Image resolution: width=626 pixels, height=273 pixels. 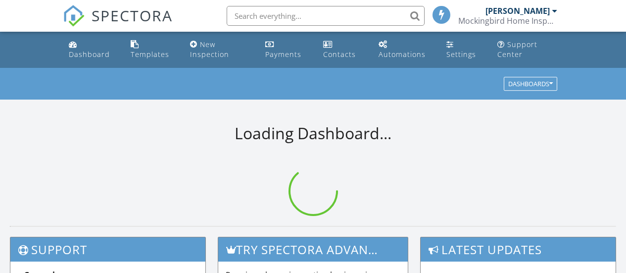 I want to click on a: Automations (Basic), so click(x=405, y=50).